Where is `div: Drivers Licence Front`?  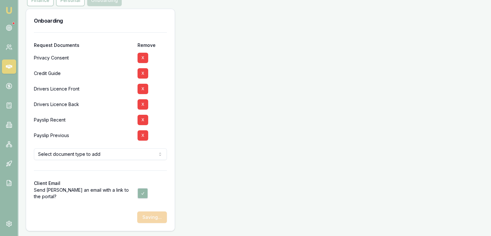
div: Drivers Licence Front is located at coordinates (83, 89).